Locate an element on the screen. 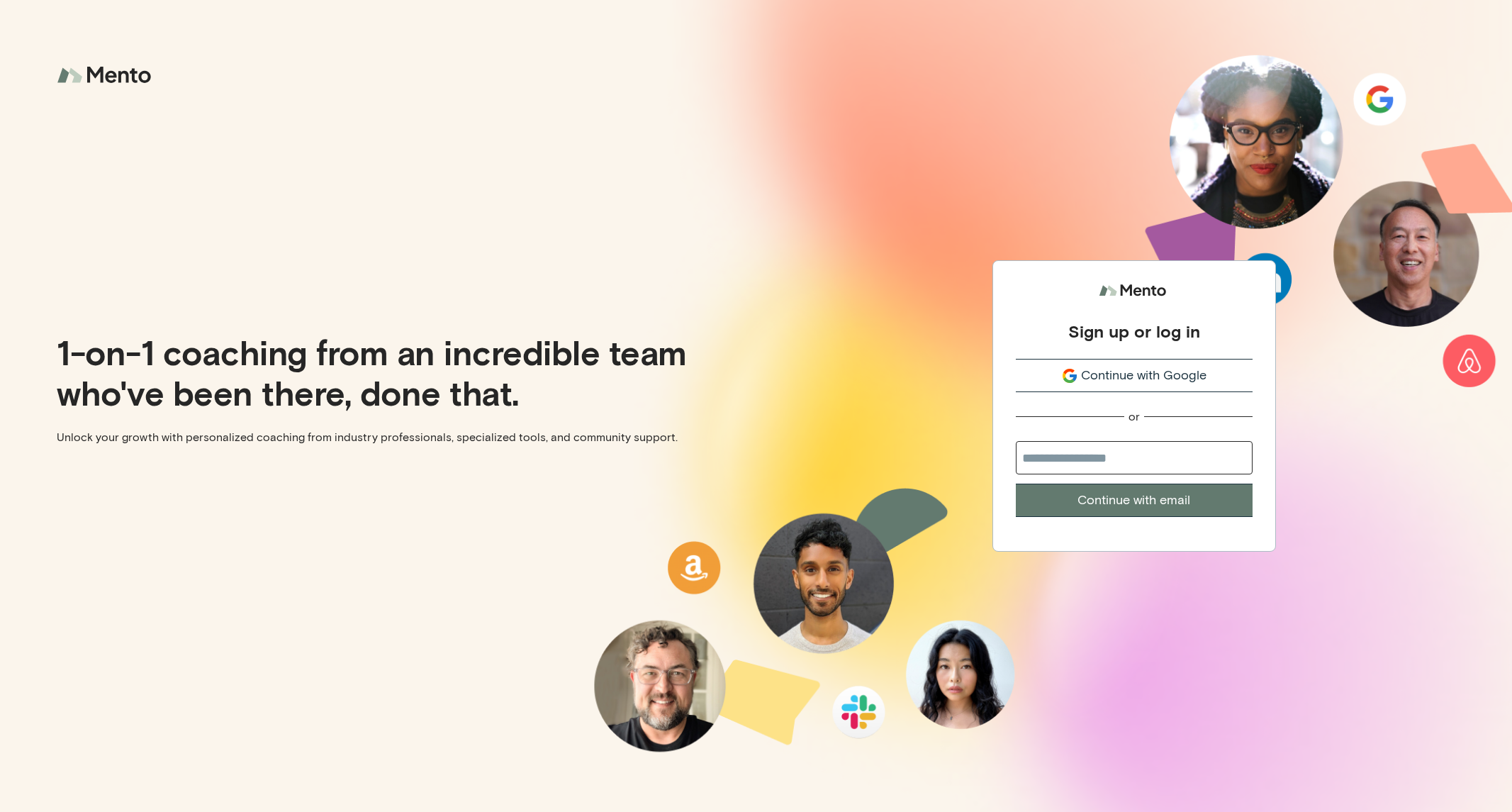 The height and width of the screenshot is (812, 1512). span: Continue with Google is located at coordinates (1143, 375).